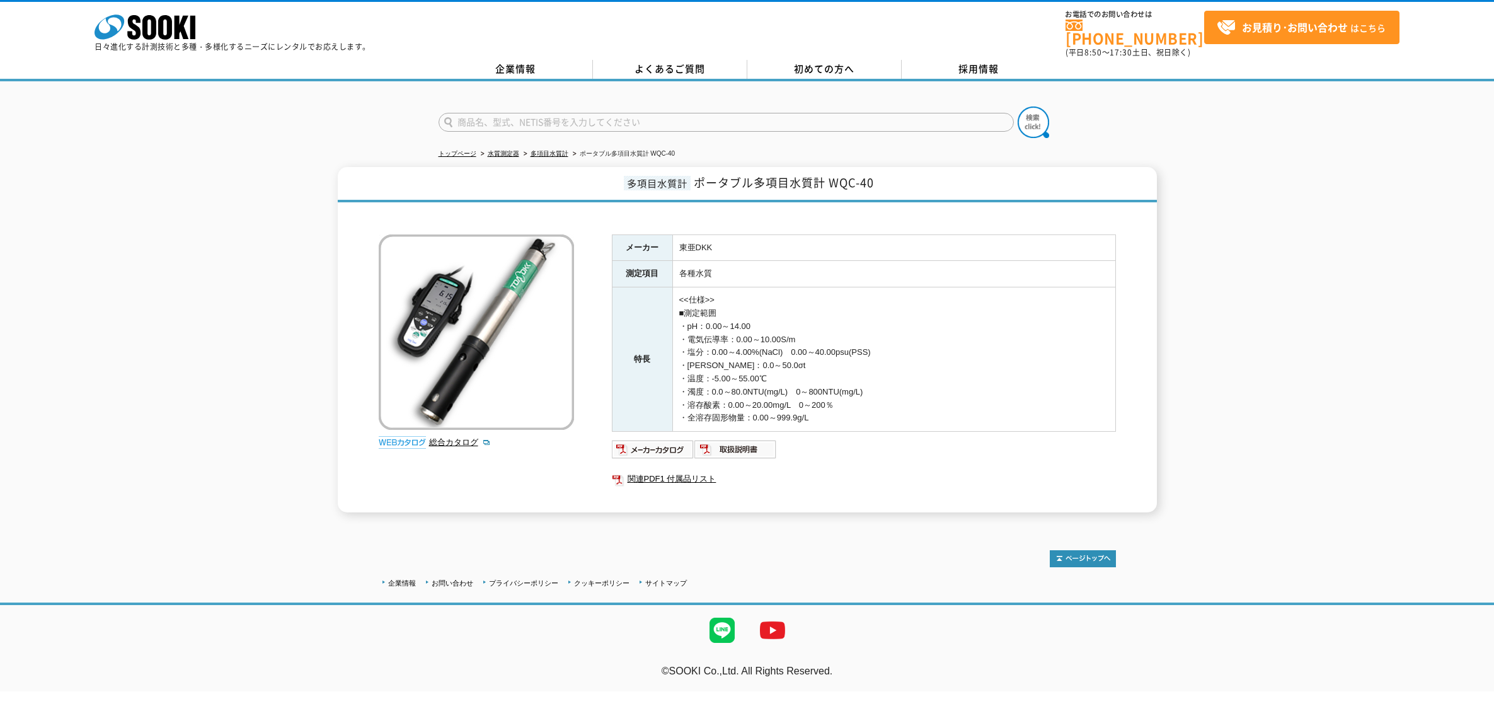  What do you see at coordinates (1470, 684) in the screenshot?
I see `a: テストMail` at bounding box center [1470, 684].